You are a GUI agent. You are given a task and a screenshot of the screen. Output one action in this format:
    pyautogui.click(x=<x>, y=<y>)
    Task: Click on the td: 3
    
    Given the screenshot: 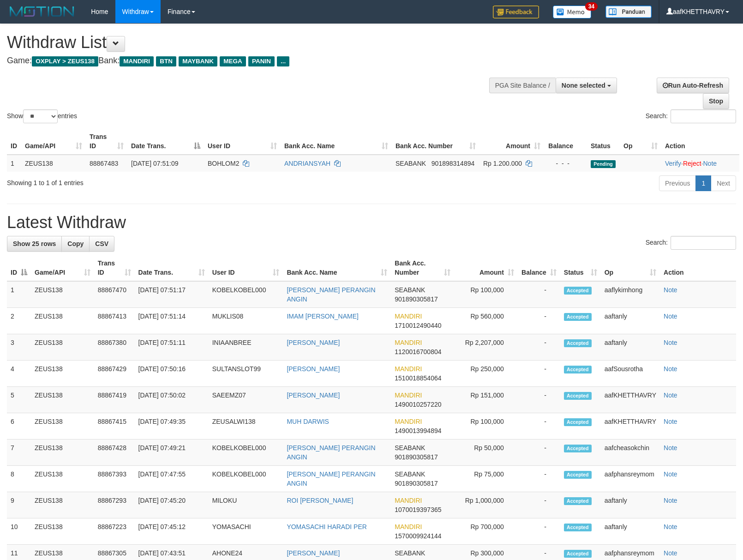 What is the action you would take?
    pyautogui.click(x=19, y=347)
    